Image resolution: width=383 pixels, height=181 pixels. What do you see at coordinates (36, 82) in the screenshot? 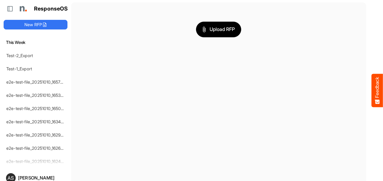
I see `a: e2e-test-file_20251010_165709` at bounding box center [36, 82].